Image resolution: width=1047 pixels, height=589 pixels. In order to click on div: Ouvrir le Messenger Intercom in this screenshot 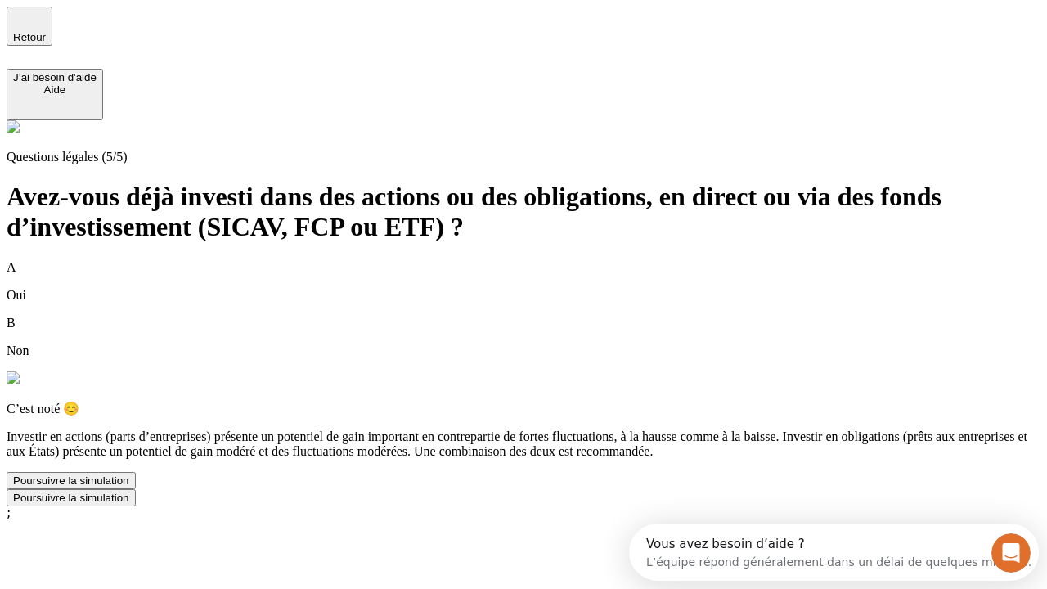, I will do `click(228, 29)`.